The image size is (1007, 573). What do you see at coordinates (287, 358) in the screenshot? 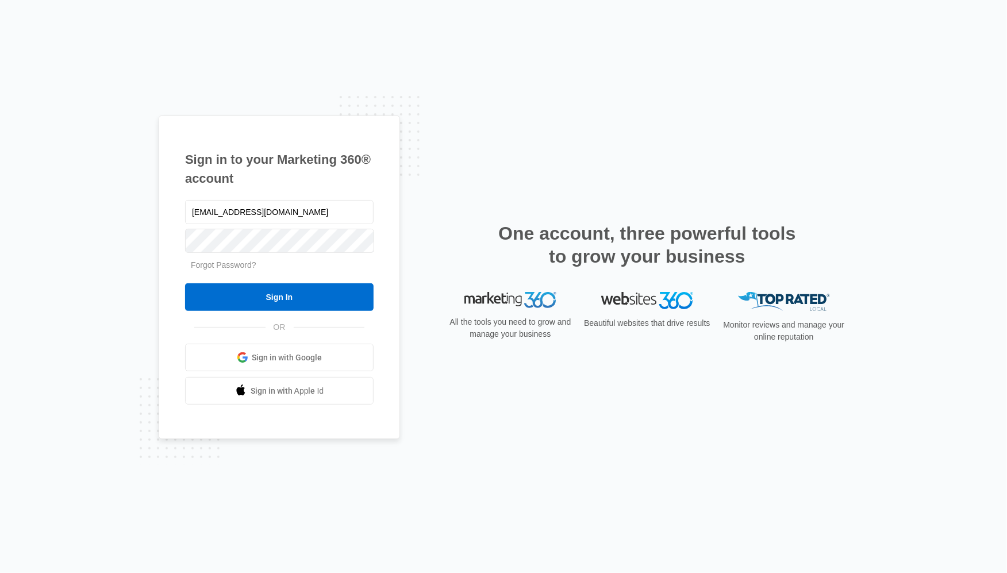
I see `span: Sign in with Google` at bounding box center [287, 358].